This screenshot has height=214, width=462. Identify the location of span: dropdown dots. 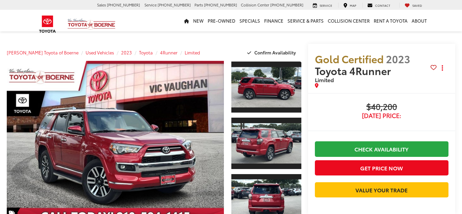
(442, 68).